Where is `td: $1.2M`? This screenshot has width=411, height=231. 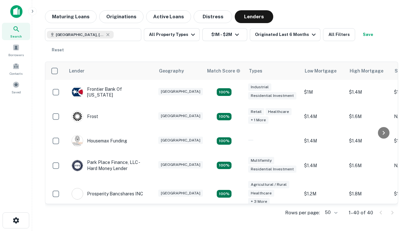 td: $1.2M is located at coordinates (324, 194).